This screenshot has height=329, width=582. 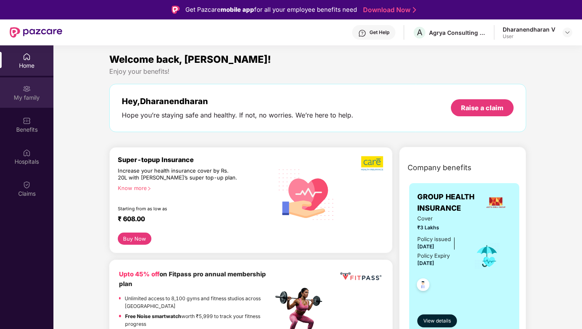 I want to click on div: ₹ 608.00, so click(x=191, y=219).